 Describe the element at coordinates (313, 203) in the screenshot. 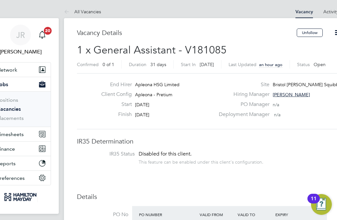

I see `div: 11` at that location.